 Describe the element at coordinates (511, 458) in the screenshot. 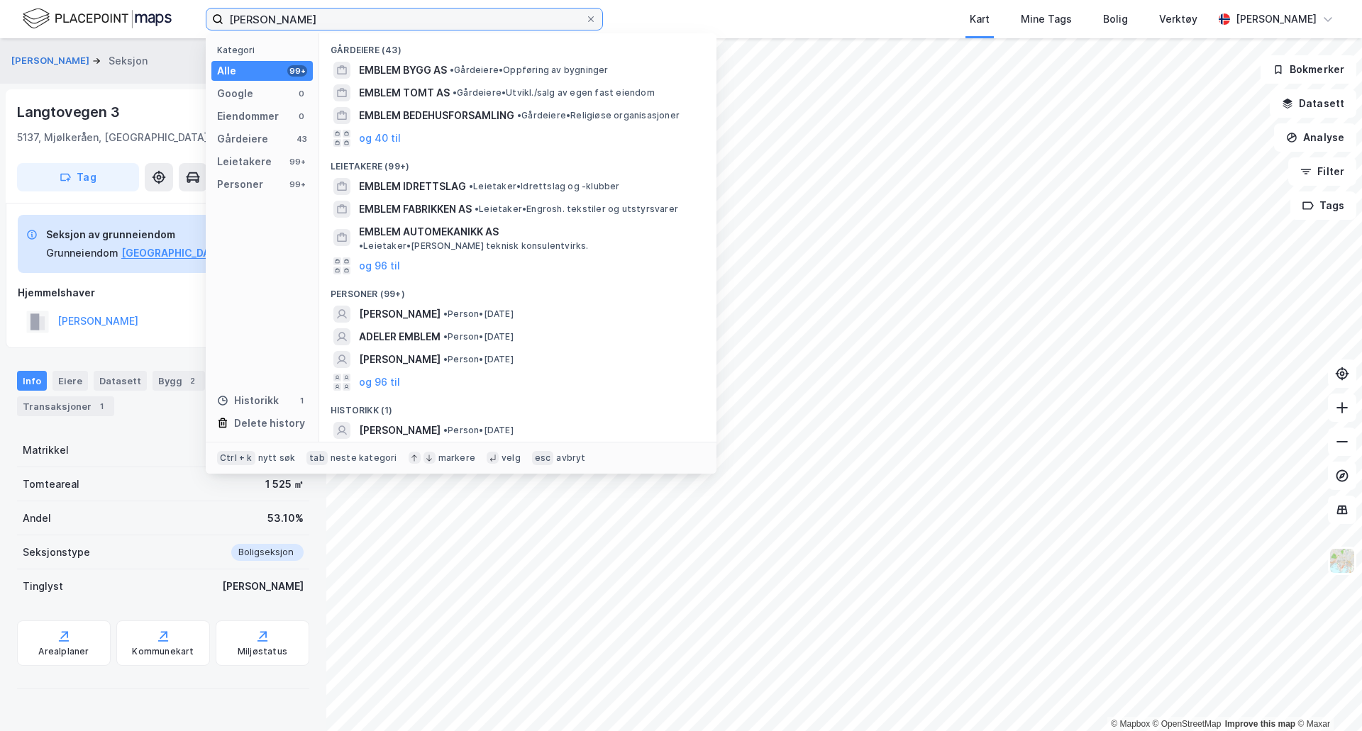

I see `div: velg` at that location.